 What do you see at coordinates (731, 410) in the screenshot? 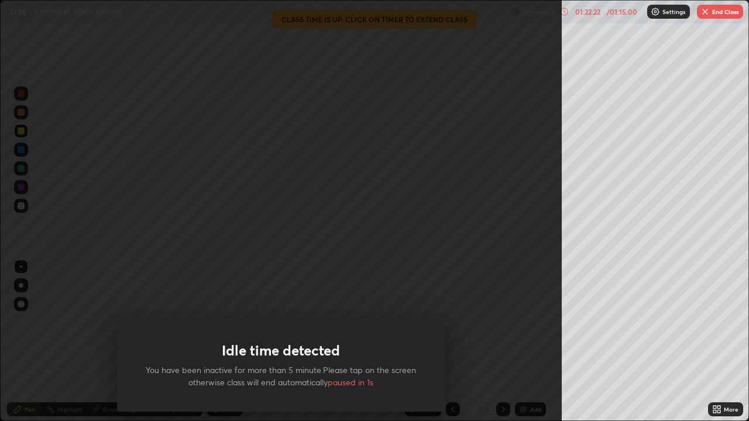
I see `div: More` at bounding box center [731, 410].